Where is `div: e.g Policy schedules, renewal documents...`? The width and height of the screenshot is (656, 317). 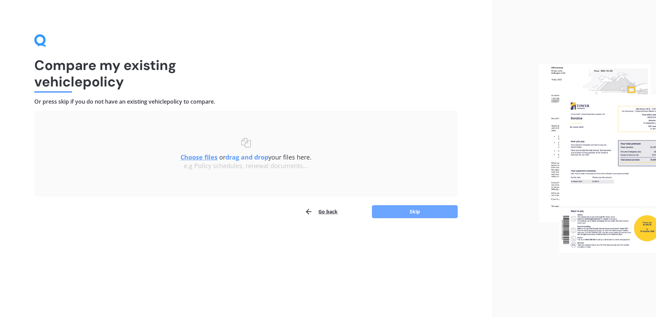
div: e.g Policy schedules, renewal documents... is located at coordinates (246, 166).